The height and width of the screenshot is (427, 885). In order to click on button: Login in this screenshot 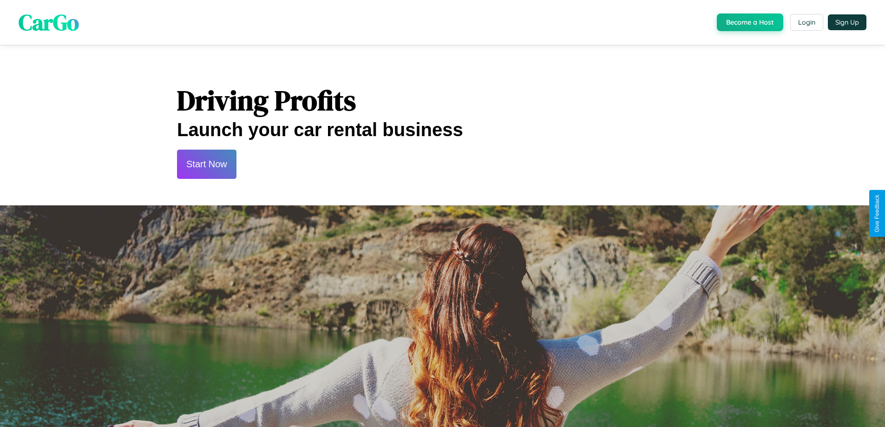, I will do `click(807, 22)`.